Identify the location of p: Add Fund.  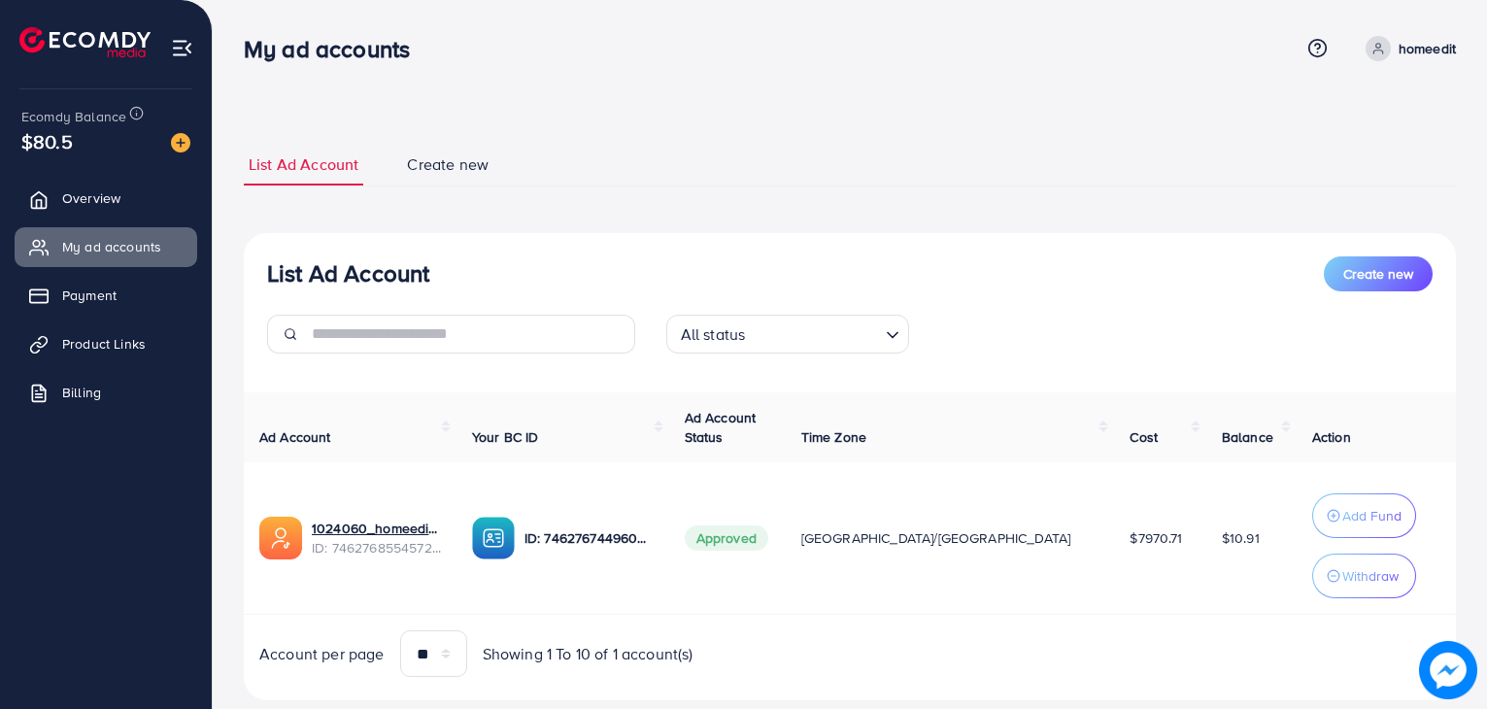
(1372, 516).